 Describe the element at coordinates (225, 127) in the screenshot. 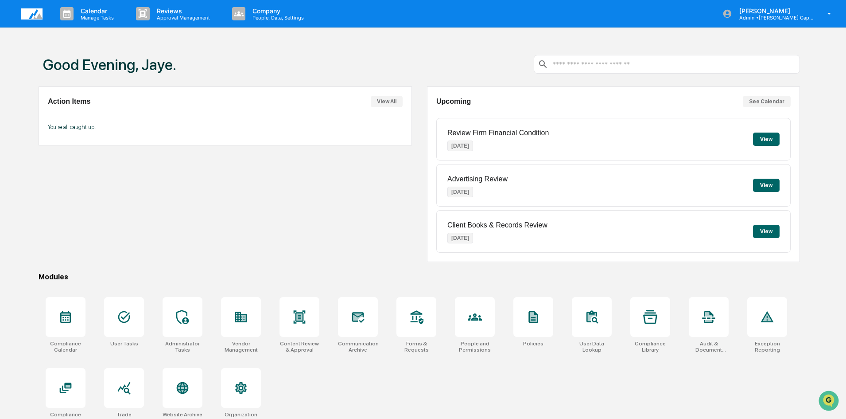

I see `p: You're all caught up!` at that location.